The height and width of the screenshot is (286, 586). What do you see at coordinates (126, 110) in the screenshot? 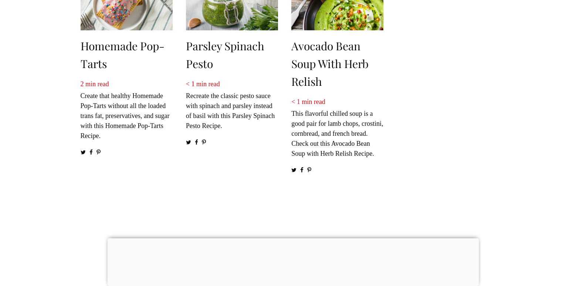
I see `p: Create that healthy Homemade Pop-Tarts without all the loaded trans fat, preservatives, and sugar...` at bounding box center [126, 110].